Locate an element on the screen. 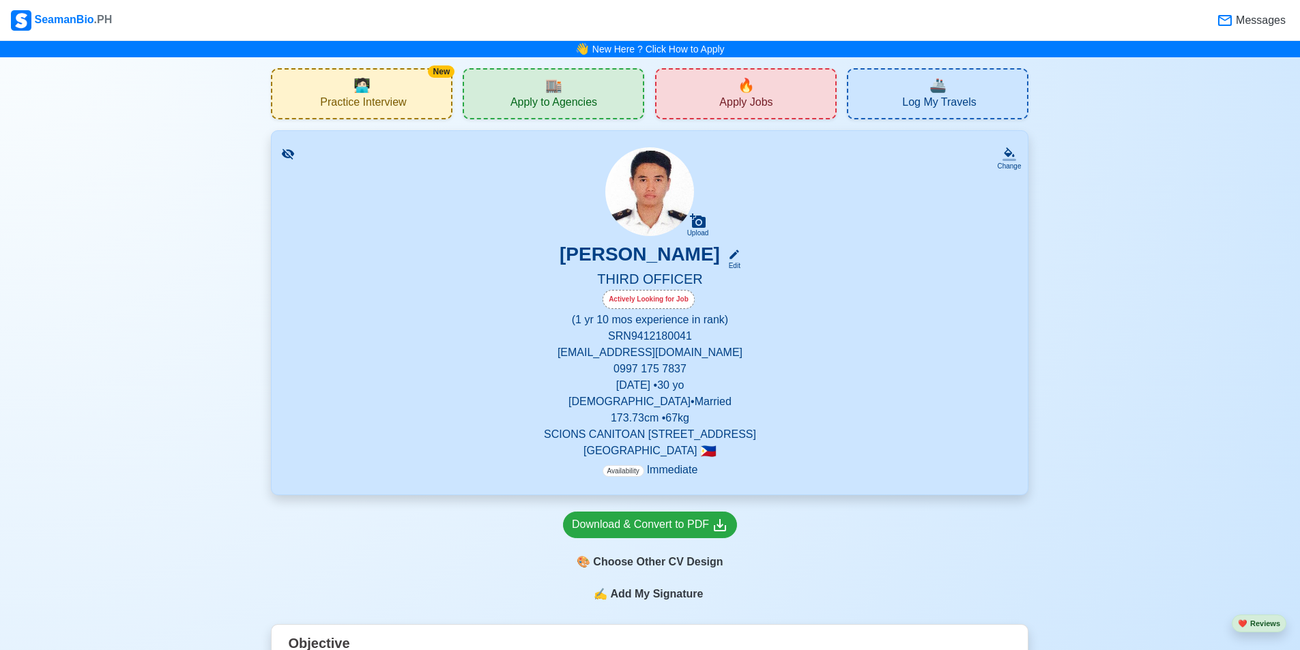  span: Log My Travels is located at coordinates (939, 104).